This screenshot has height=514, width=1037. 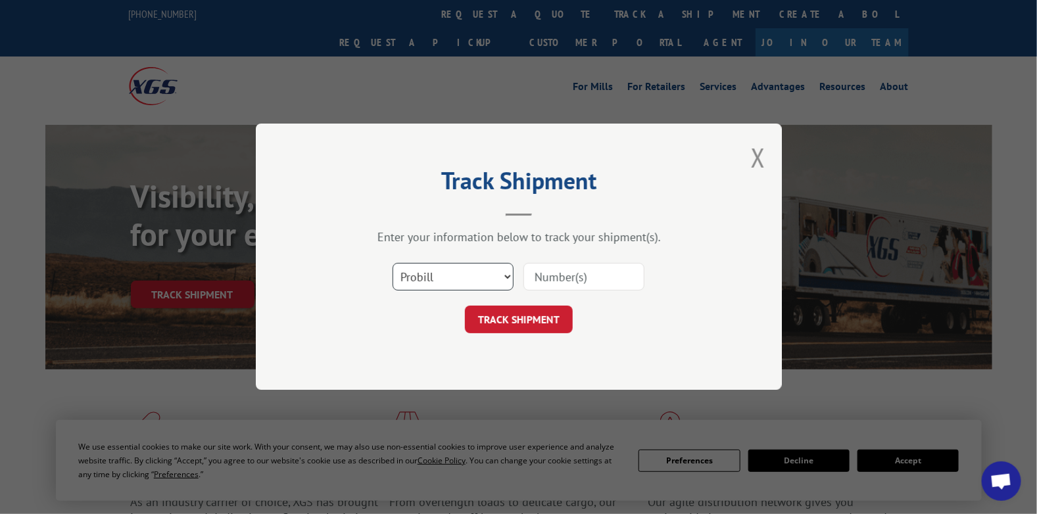 I want to click on div: Open chat, so click(x=1002, y=482).